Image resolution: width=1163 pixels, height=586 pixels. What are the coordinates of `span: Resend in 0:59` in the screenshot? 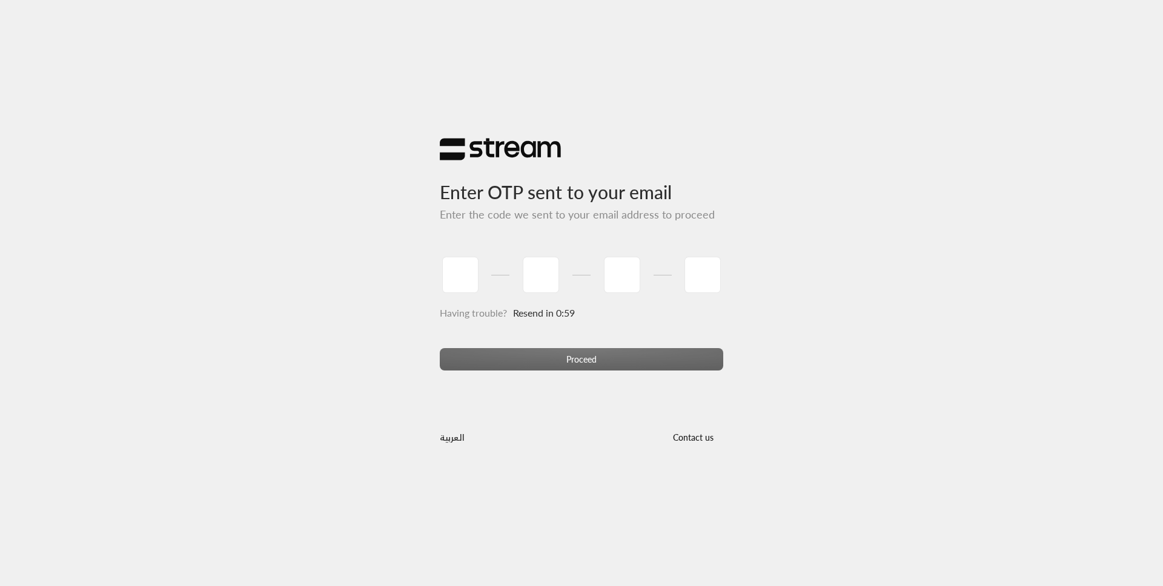 It's located at (544, 313).